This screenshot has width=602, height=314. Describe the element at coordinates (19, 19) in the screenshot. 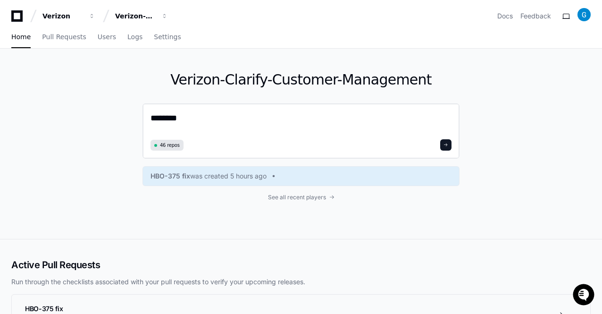

I see `img: PlayerZero` at that location.